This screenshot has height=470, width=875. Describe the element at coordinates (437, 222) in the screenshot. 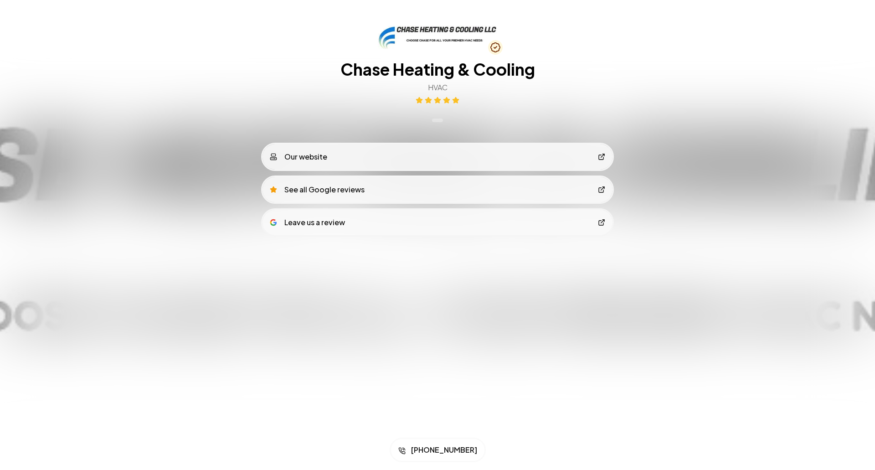

I see `a: google logoLeave us a review` at that location.